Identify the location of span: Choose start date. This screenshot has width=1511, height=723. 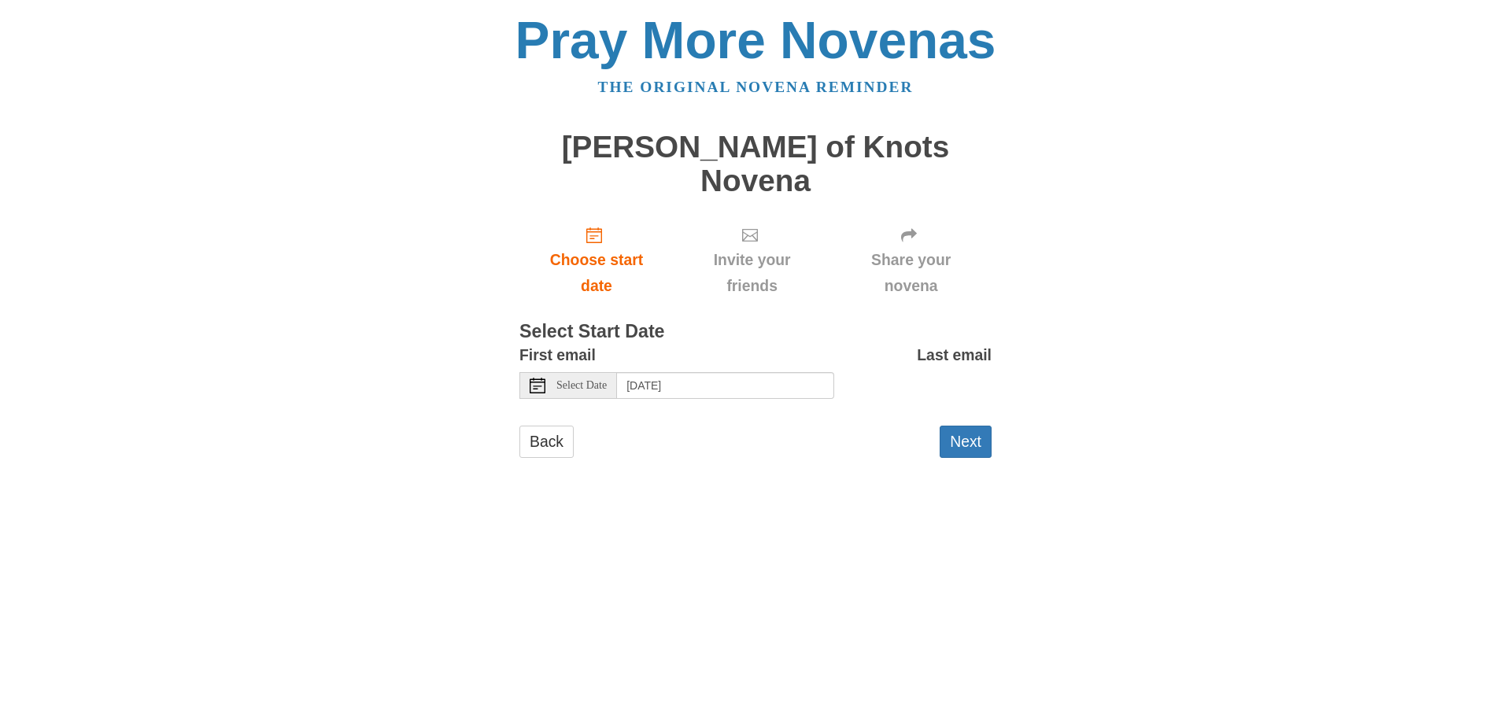
(597, 273).